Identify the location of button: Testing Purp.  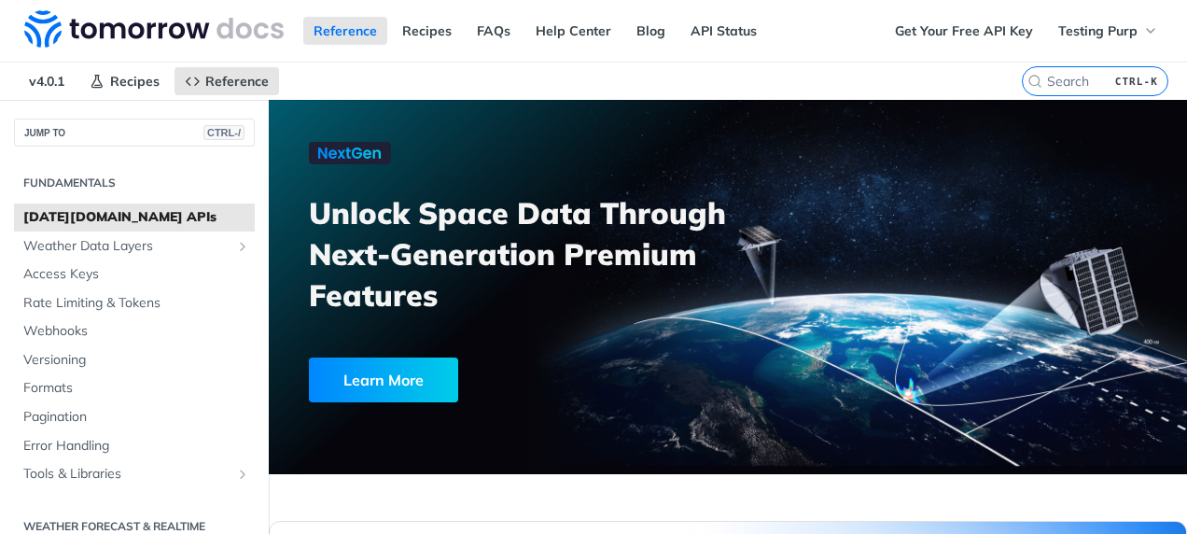
(1107, 31).